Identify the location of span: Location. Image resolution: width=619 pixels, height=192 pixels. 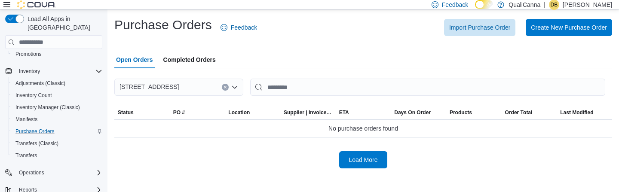
(239, 113).